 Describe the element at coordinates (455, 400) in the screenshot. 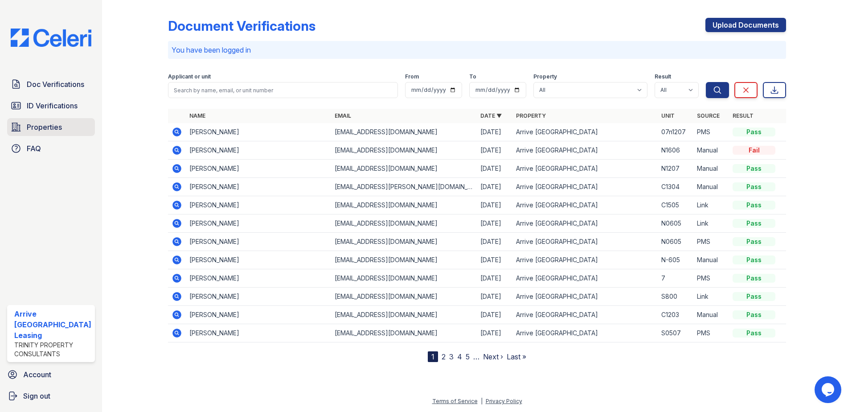

I see `a: Terms of Service` at that location.